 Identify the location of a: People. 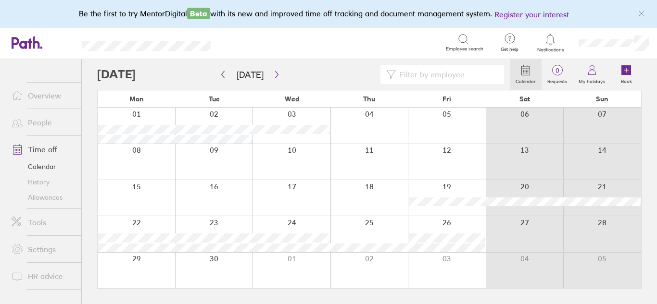
(42, 123).